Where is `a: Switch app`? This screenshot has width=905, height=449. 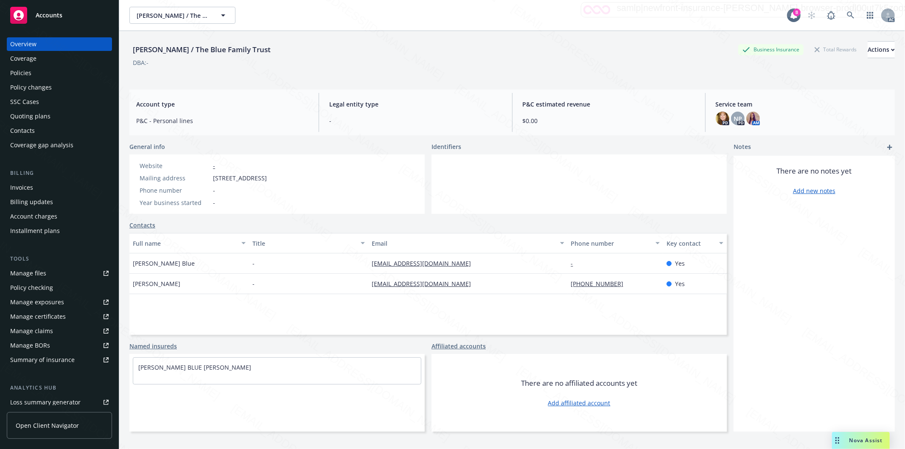
a: Switch app is located at coordinates (870, 15).